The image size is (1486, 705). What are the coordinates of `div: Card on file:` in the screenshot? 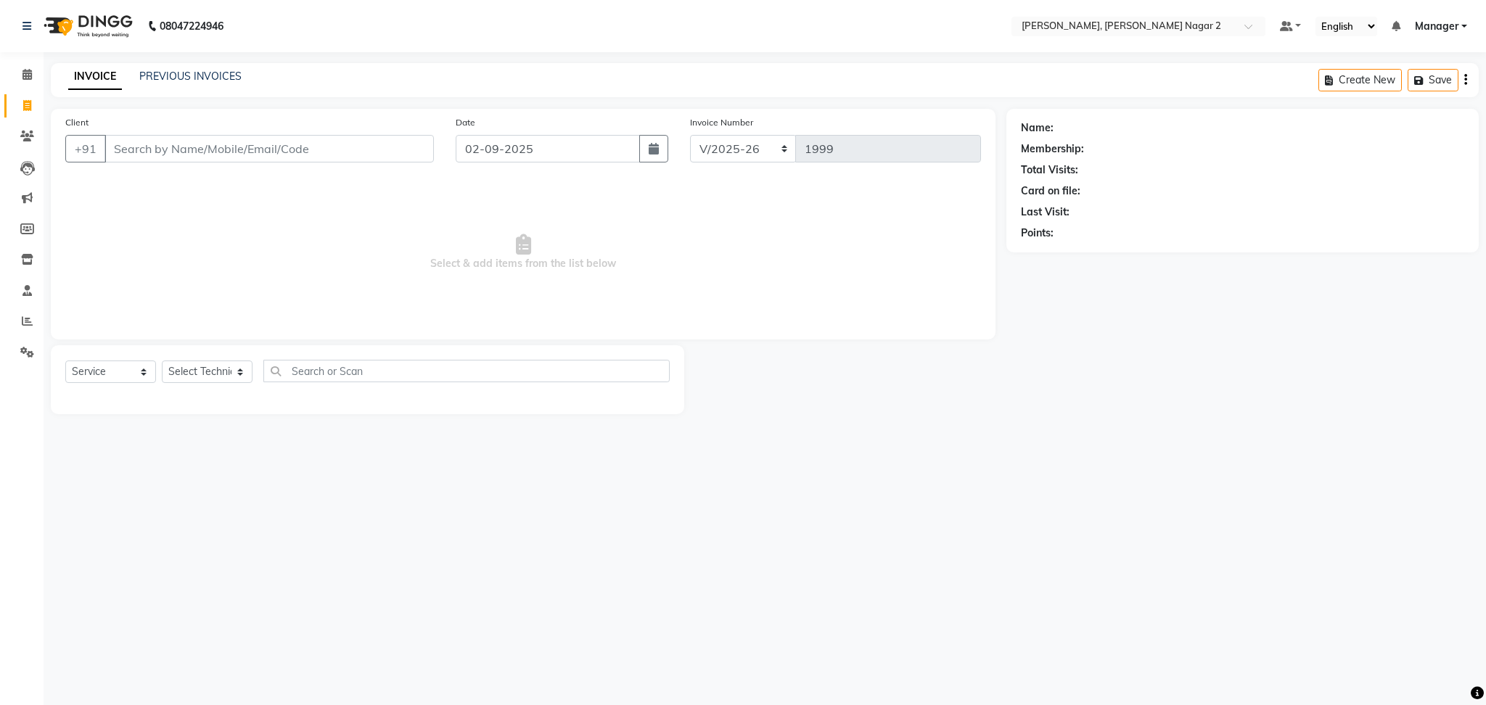 It's located at (1051, 191).